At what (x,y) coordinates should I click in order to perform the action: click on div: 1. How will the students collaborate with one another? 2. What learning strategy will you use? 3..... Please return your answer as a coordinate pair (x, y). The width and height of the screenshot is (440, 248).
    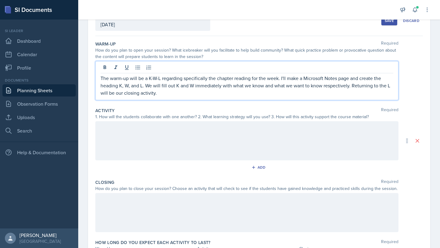
    Looking at the image, I should click on (247, 117).